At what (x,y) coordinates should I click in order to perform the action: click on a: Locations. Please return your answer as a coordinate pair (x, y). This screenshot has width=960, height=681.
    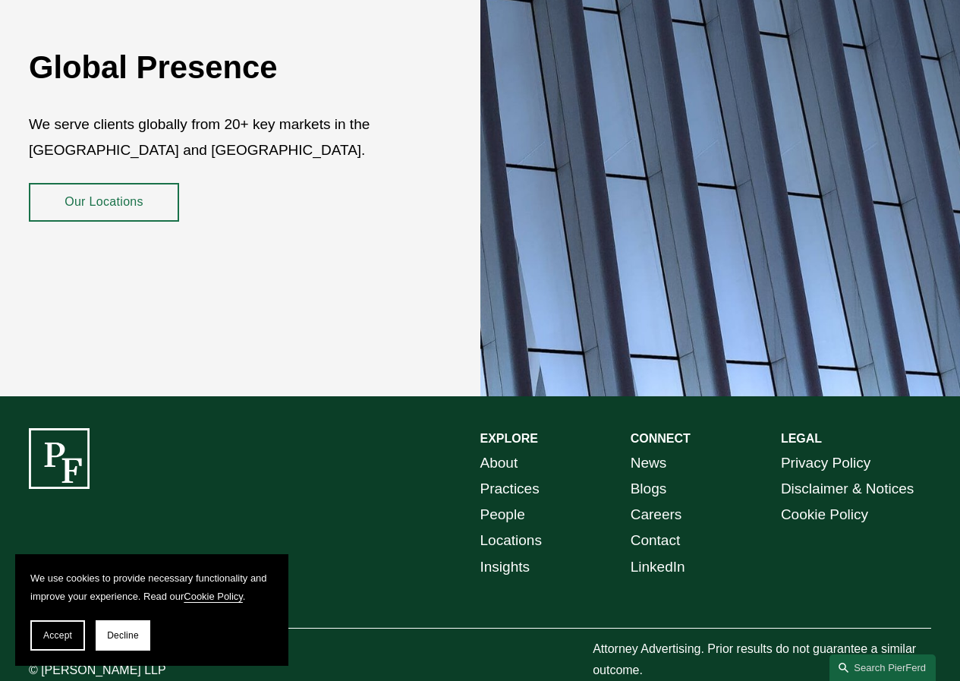
    Looking at the image, I should click on (511, 540).